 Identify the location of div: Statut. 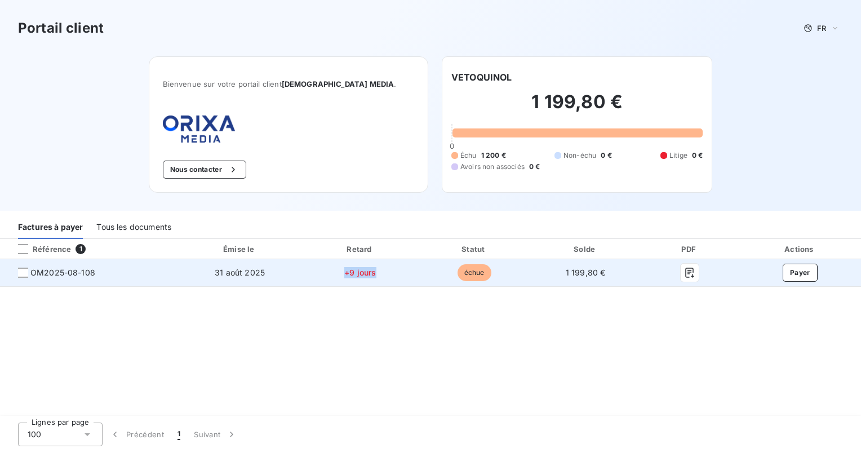
(474, 249).